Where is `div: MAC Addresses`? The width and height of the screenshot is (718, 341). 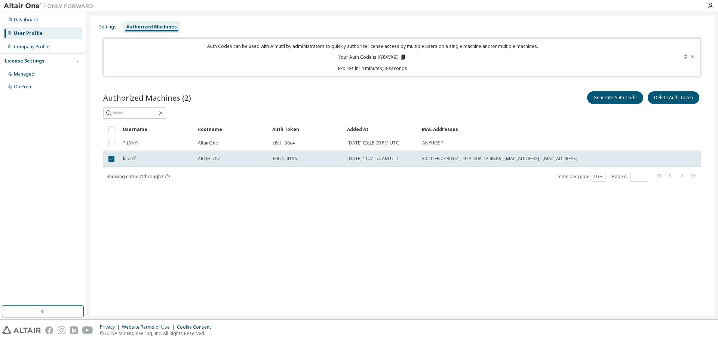
div: MAC Addresses is located at coordinates (522, 129).